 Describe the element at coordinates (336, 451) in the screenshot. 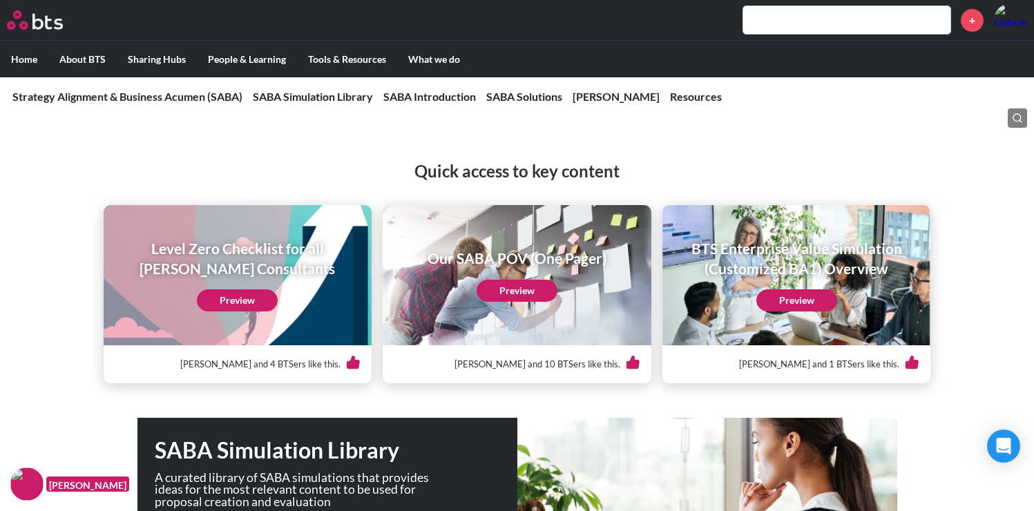

I see `h1: SABA Simulation Library` at that location.